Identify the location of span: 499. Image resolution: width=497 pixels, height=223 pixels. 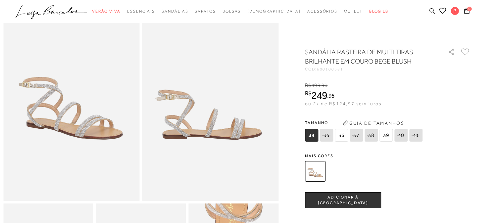
(315, 85).